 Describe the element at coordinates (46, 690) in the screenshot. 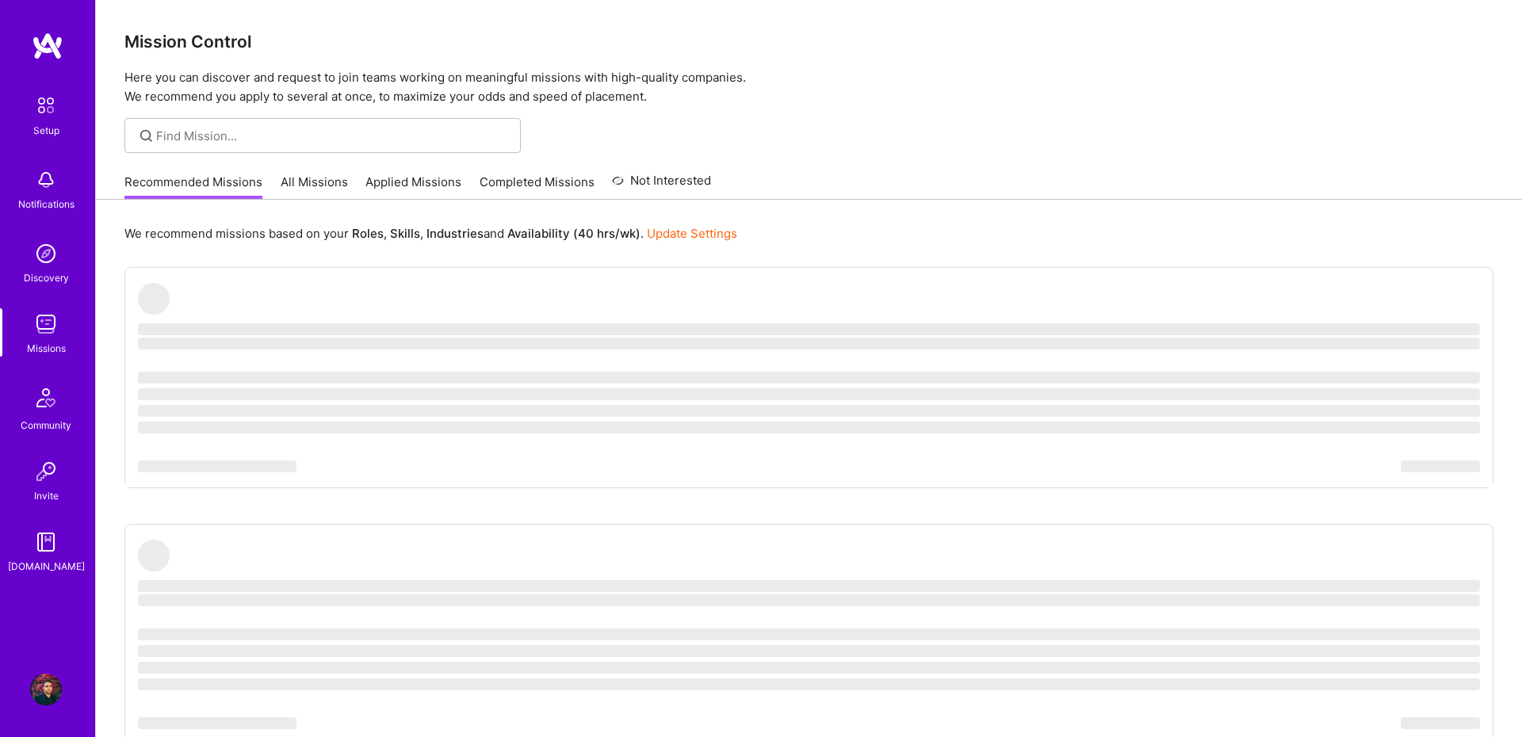

I see `a: User Avatar` at that location.